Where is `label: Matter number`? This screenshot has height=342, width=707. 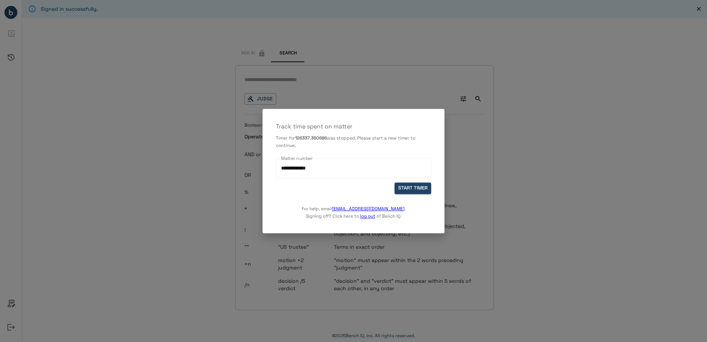
label: Matter number is located at coordinates (297, 158).